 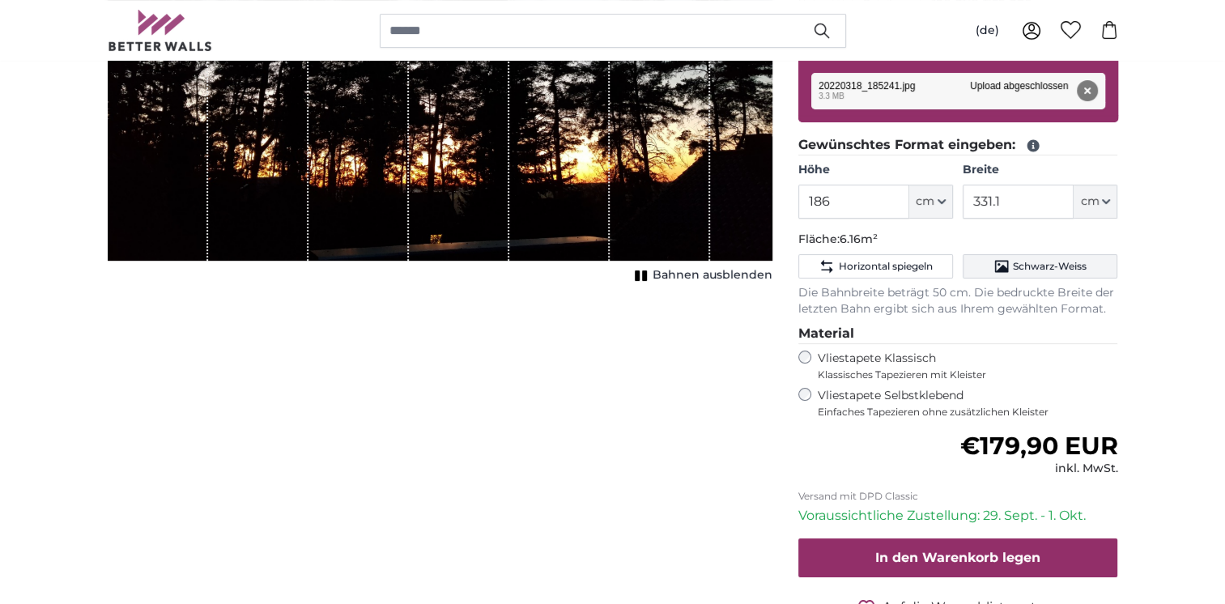 What do you see at coordinates (967, 403) in the screenshot?
I see `label: Vliestapete Selbstklebend` at bounding box center [967, 403].